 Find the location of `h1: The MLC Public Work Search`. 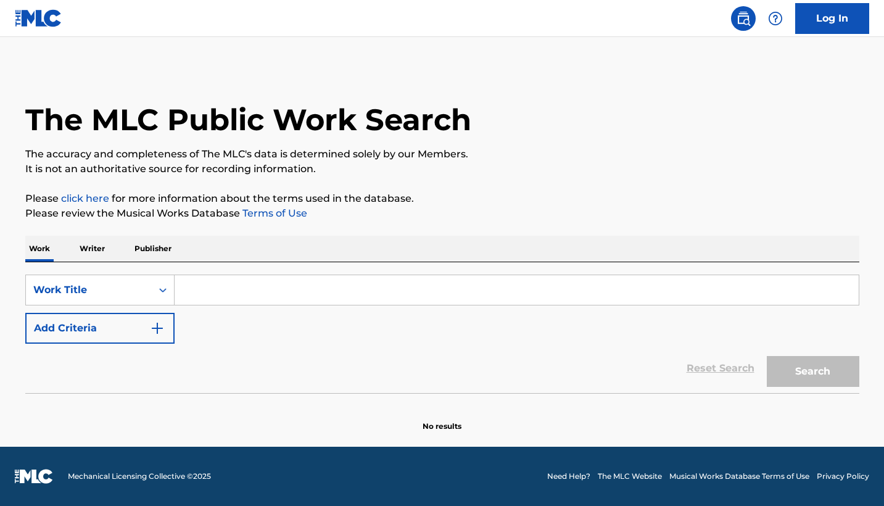

h1: The MLC Public Work Search is located at coordinates (248, 120).